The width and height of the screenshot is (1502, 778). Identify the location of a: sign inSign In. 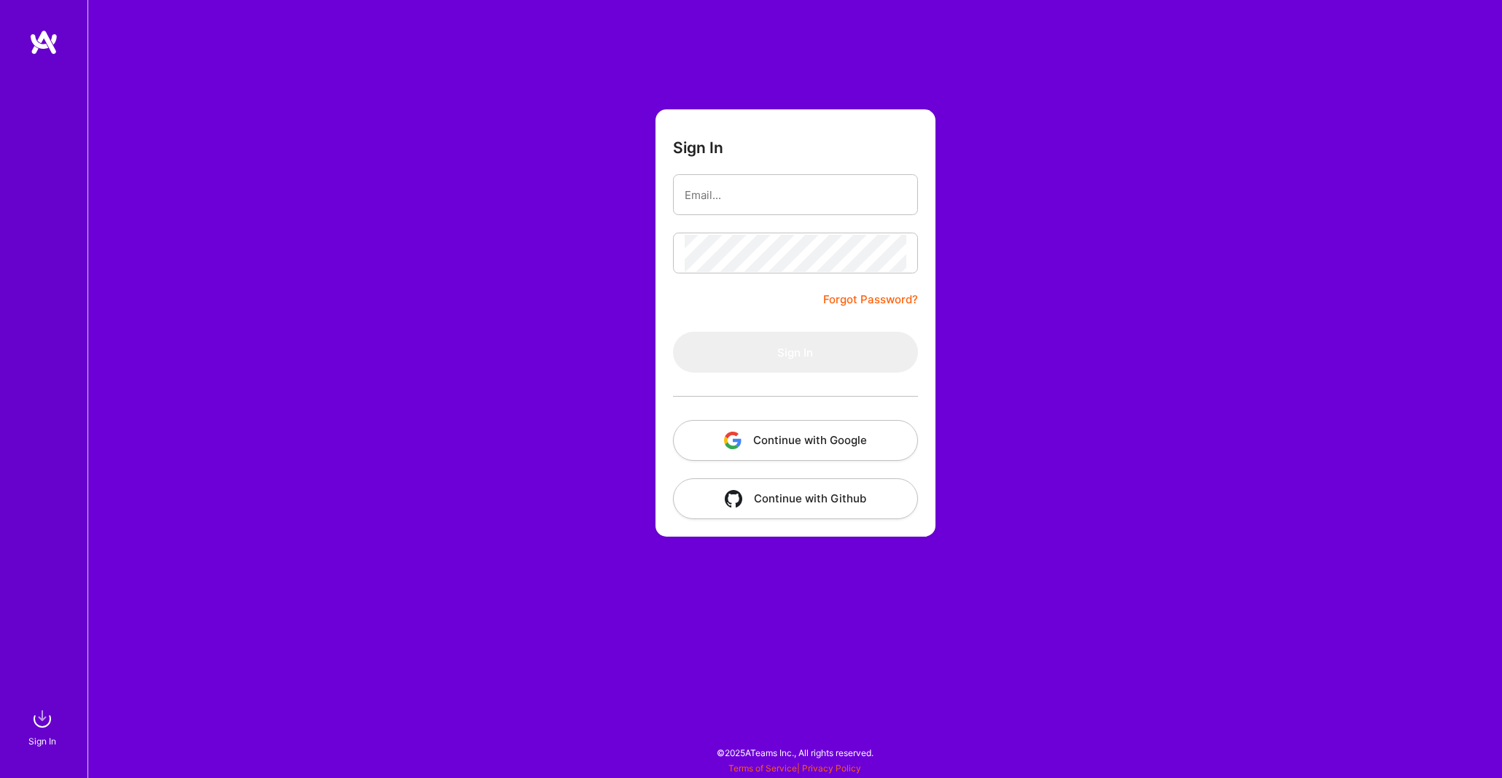
(44, 726).